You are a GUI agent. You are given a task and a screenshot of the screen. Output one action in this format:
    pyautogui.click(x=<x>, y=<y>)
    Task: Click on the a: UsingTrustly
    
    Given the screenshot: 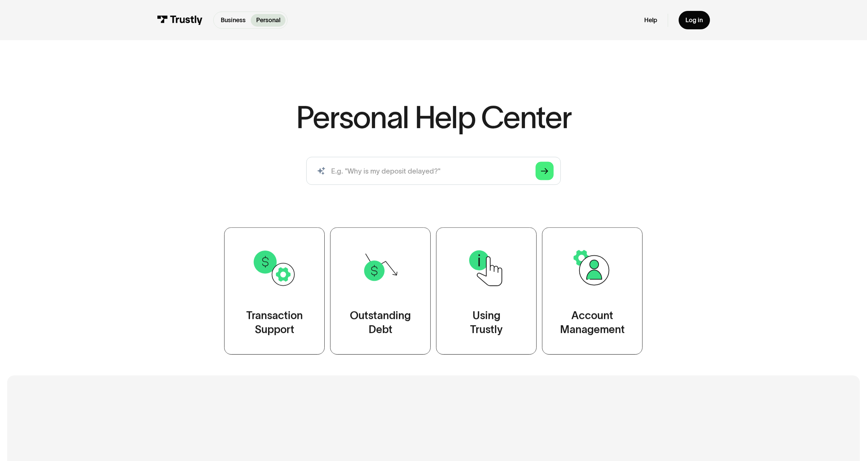 What is the action you would take?
    pyautogui.click(x=486, y=291)
    